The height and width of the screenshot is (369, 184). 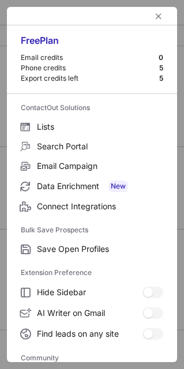 What do you see at coordinates (118, 186) in the screenshot?
I see `span: New` at bounding box center [118, 186].